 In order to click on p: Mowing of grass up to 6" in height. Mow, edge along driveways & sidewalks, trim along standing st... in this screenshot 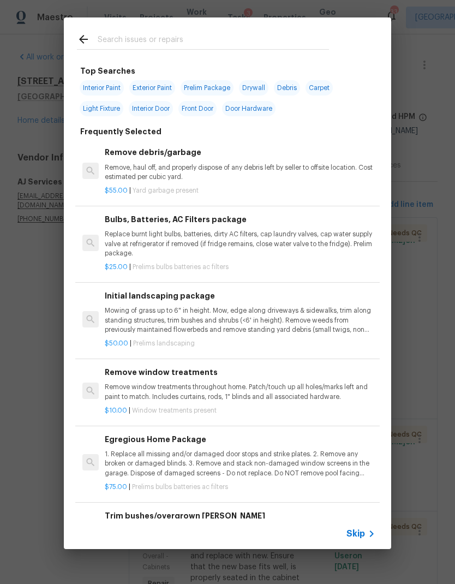, I will do `click(240, 320)`.